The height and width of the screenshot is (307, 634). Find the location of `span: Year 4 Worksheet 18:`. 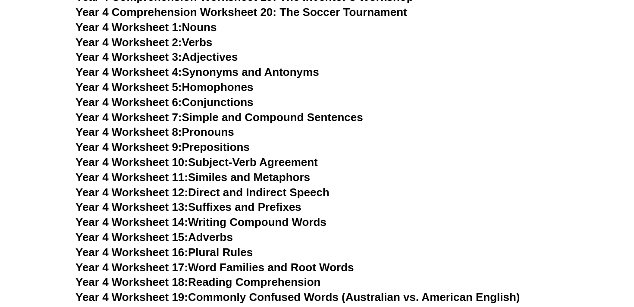

span: Year 4 Worksheet 18: is located at coordinates (132, 282).